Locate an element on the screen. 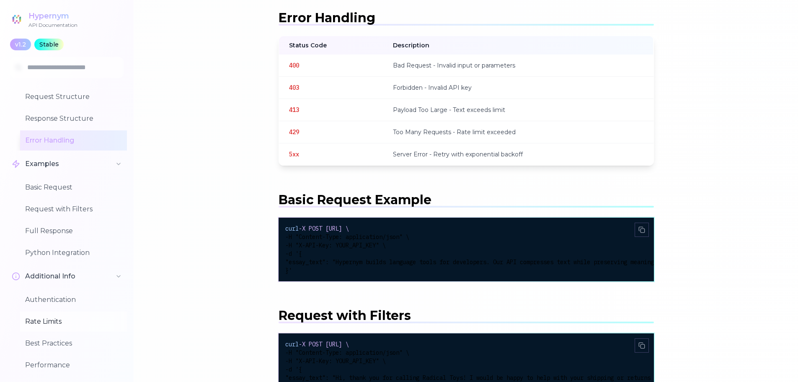 The width and height of the screenshot is (798, 382). button: Rate Limits is located at coordinates (73, 321).